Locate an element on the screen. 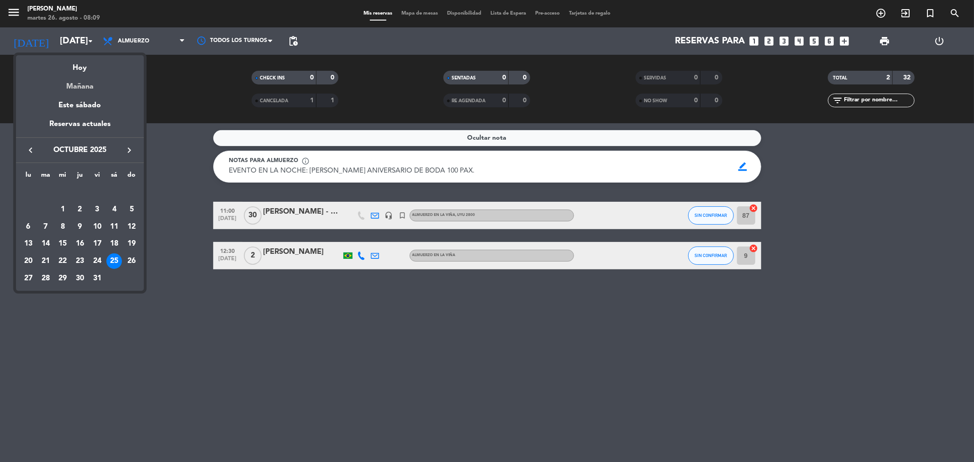 The width and height of the screenshot is (974, 462). td: 30 de octubre de 2025 is located at coordinates (80, 278).